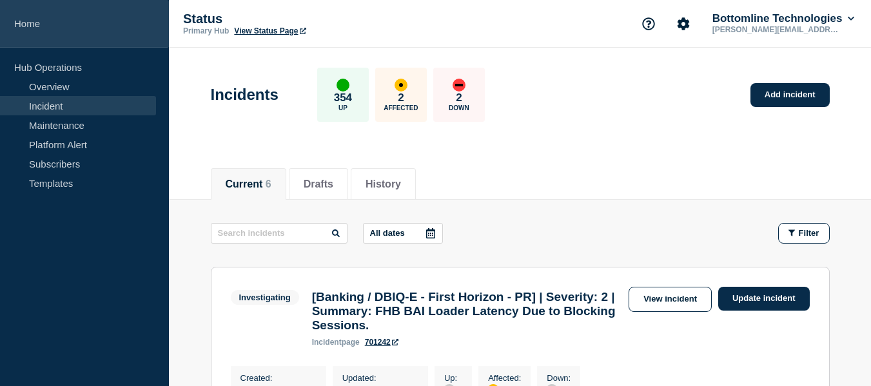 The width and height of the screenshot is (871, 386). What do you see at coordinates (343, 85) in the screenshot?
I see `div: up` at bounding box center [343, 85].